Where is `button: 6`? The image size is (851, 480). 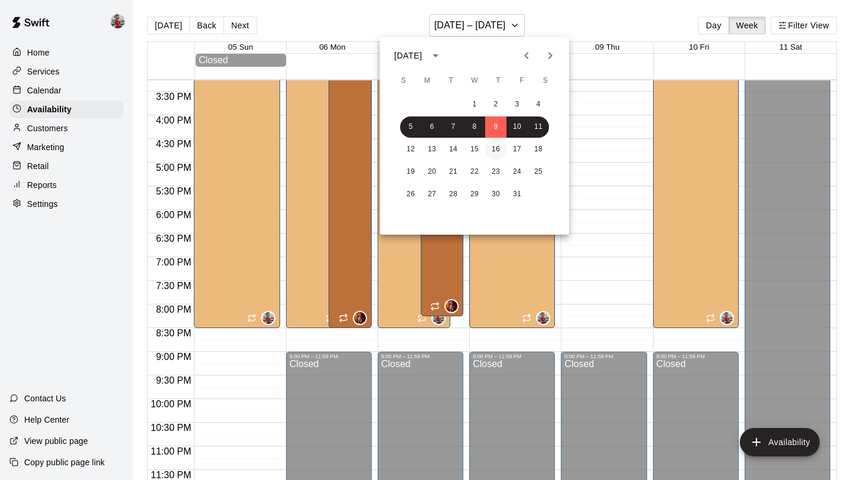 button: 6 is located at coordinates (432, 127).